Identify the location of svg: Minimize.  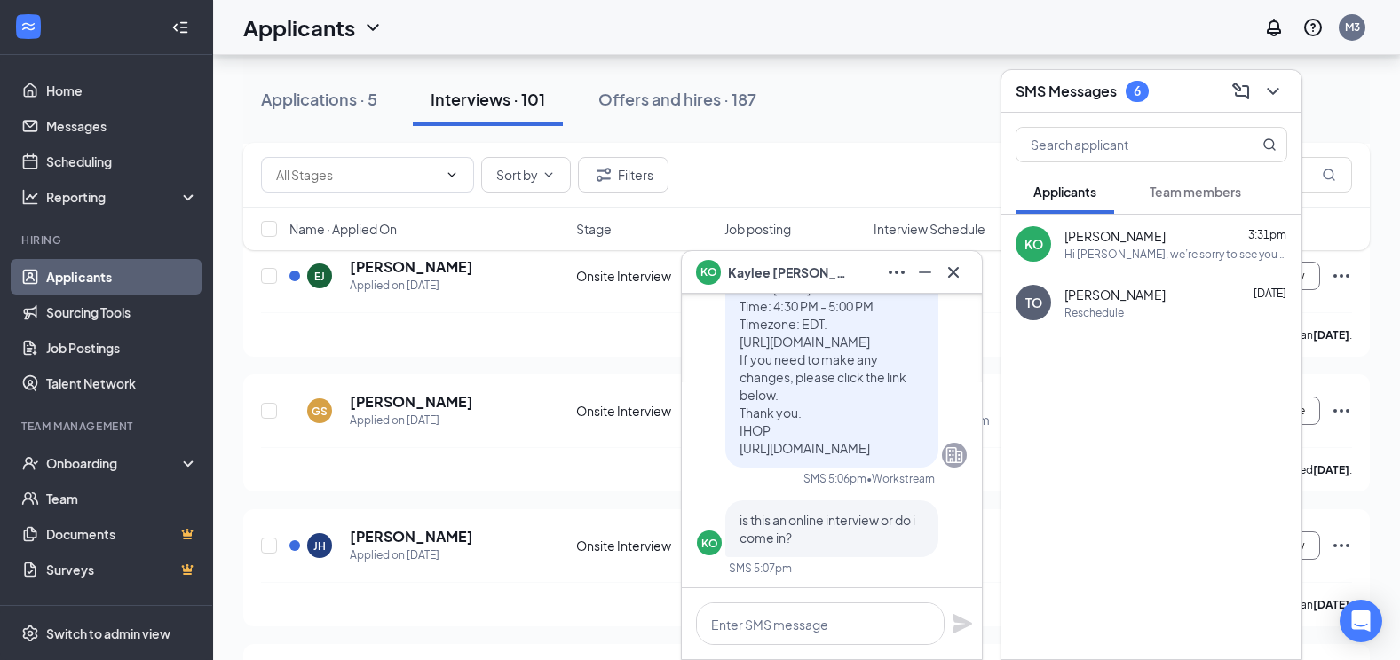
(925, 273).